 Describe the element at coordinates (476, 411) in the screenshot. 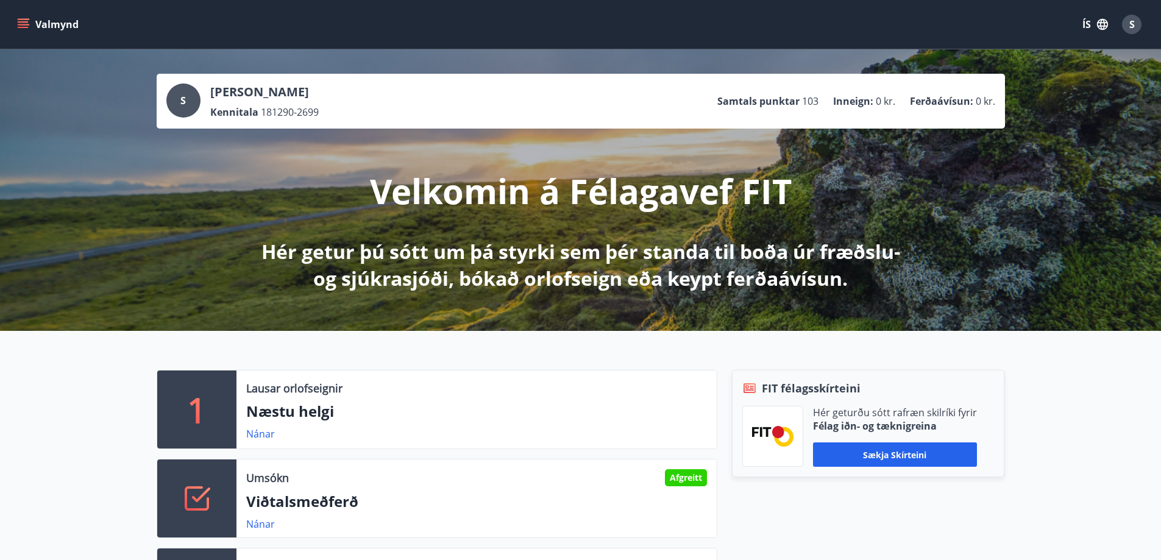

I see `p: Næstu helgi` at that location.